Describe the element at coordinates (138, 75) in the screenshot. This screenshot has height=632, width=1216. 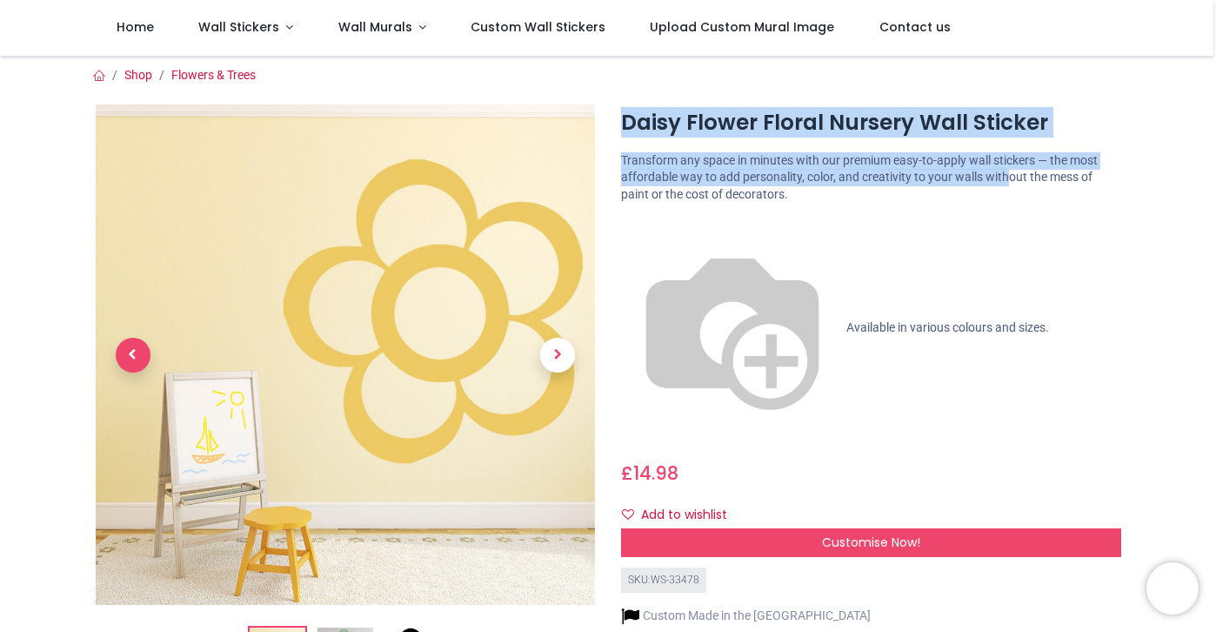
I see `a: Shop` at that location.